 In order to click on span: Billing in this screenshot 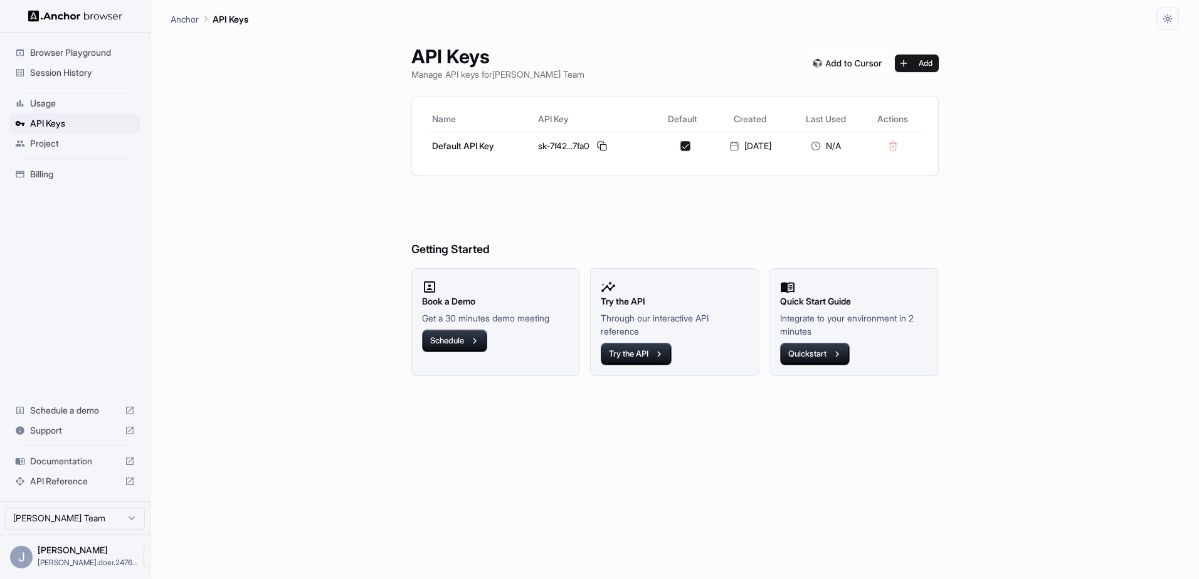, I will do `click(82, 174)`.